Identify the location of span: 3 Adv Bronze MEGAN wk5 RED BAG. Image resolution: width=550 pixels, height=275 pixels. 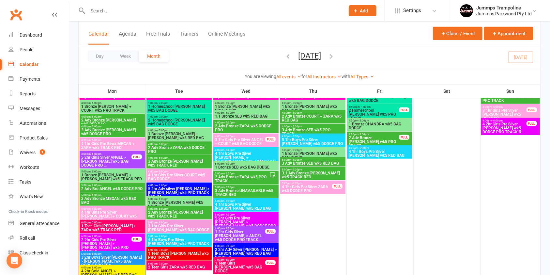
(112, 200).